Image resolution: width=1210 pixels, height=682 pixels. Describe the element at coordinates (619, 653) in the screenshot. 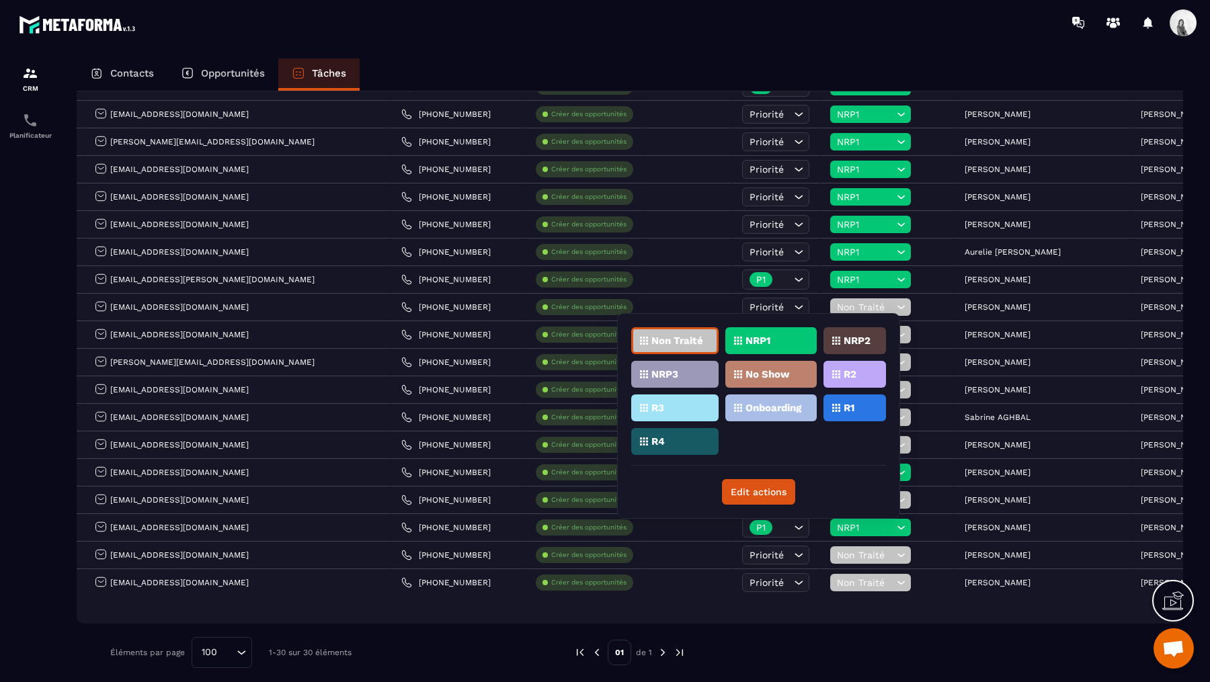

I see `p: 01` at that location.